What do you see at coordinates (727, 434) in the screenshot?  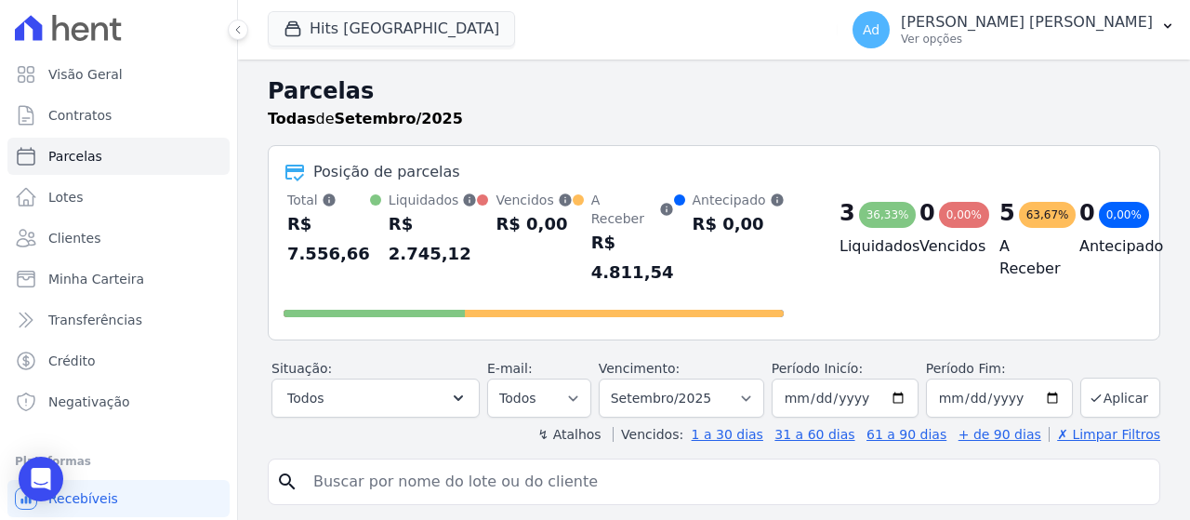 I see `a: 1 a 30 dias` at bounding box center [727, 434].